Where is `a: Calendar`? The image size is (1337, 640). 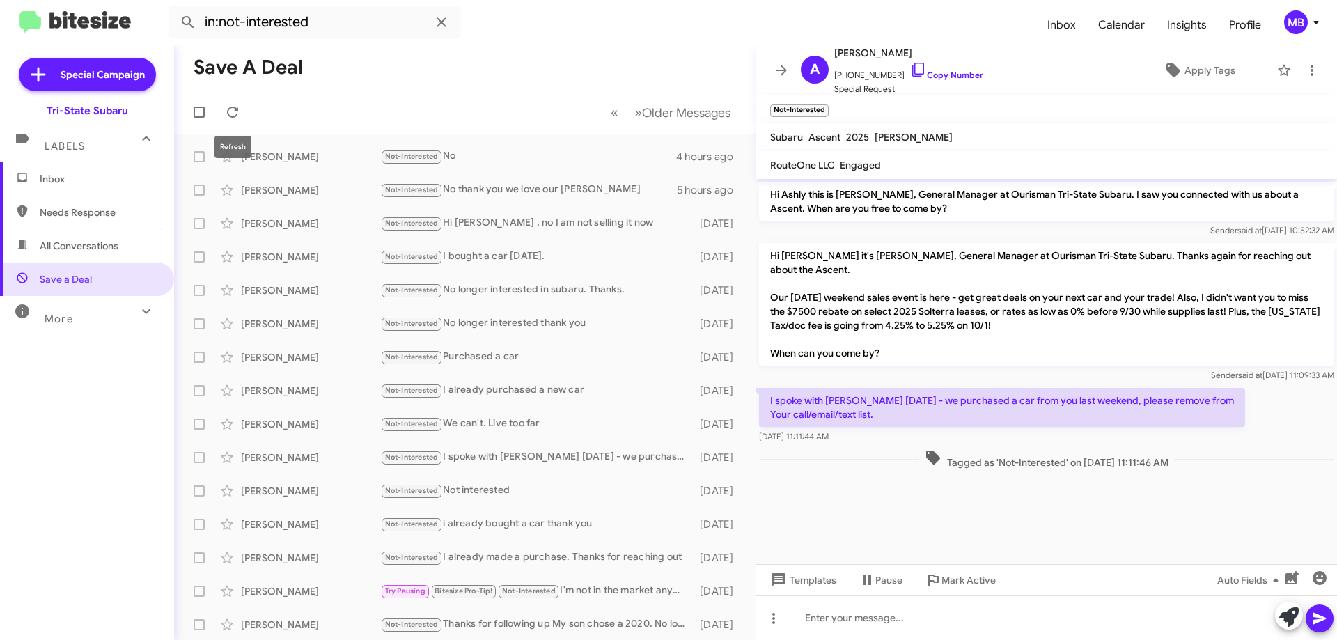
a: Calendar is located at coordinates (1121, 25).